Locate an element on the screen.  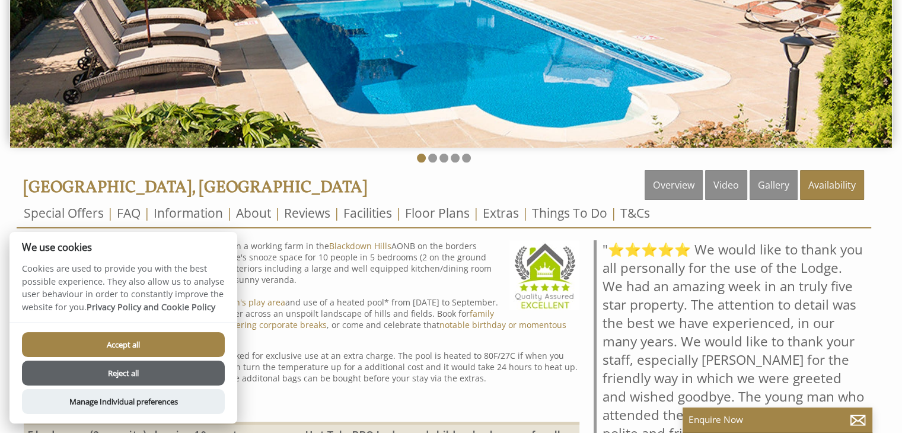
p: is a luxury barn conversion set on a working farm in the AONB on the borders of and . There's sno... is located at coordinates (301, 291).